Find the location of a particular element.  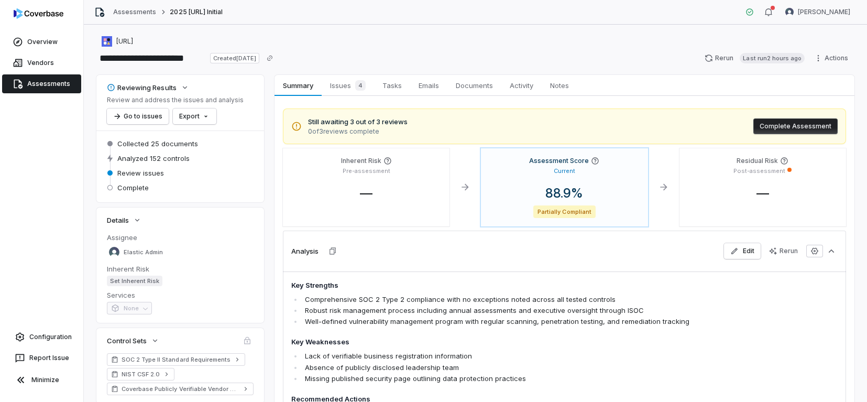

span: Activity is located at coordinates (521, 85).